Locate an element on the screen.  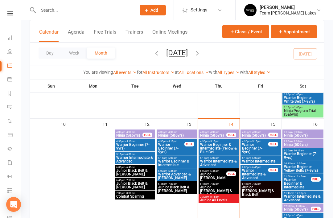
th: Sat is located at coordinates (303, 86).